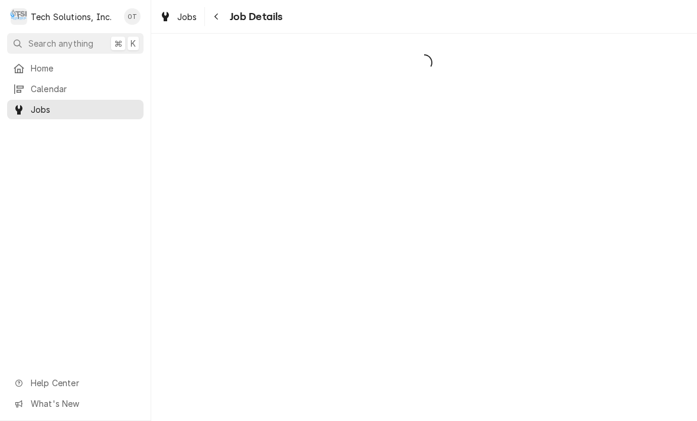 Image resolution: width=697 pixels, height=421 pixels. What do you see at coordinates (84, 68) in the screenshot?
I see `span: Home` at bounding box center [84, 68].